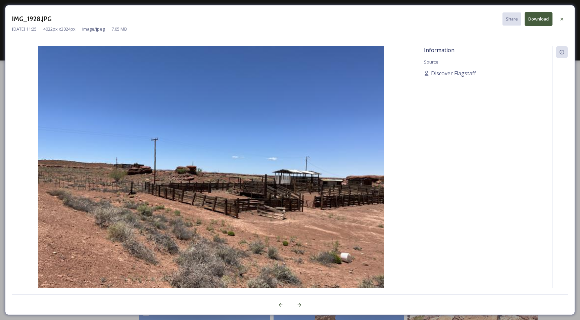 The width and height of the screenshot is (580, 320). What do you see at coordinates (439, 50) in the screenshot?
I see `span: Information` at bounding box center [439, 50].